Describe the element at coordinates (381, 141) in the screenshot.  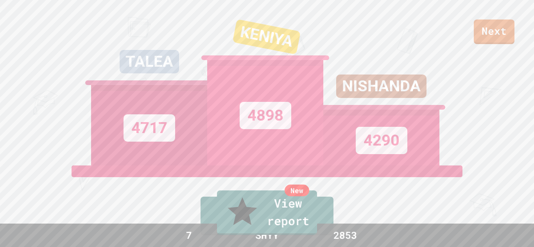
I see `div: 4290` at that location.